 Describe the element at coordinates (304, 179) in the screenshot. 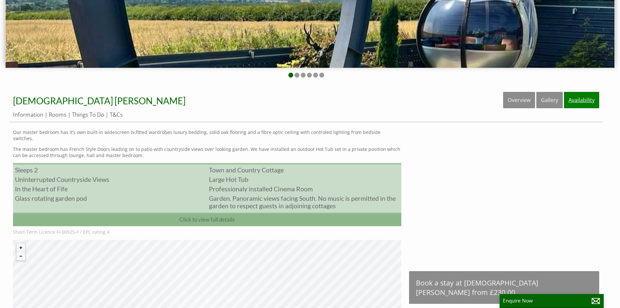

I see `li: Large Hot Tub` at that location.